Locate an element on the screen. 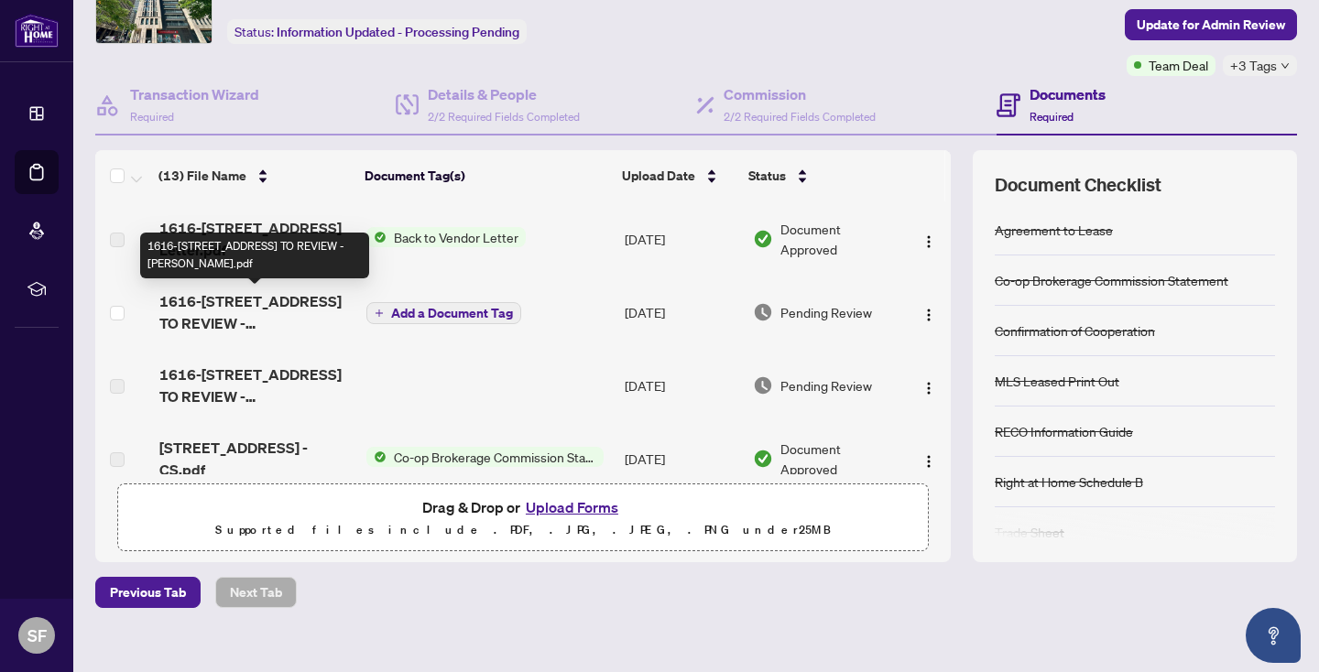  div: Agreement to Lease is located at coordinates (1053, 230).